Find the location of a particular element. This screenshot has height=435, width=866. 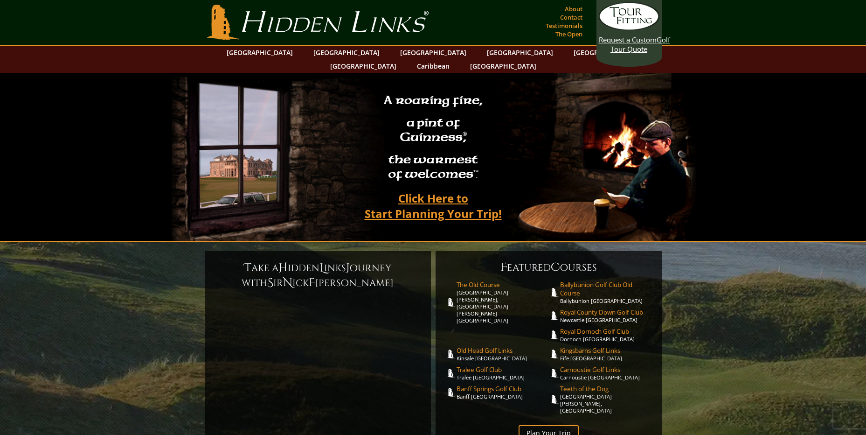

span: Ballybunion Golf Club Old Course is located at coordinates (606, 289).